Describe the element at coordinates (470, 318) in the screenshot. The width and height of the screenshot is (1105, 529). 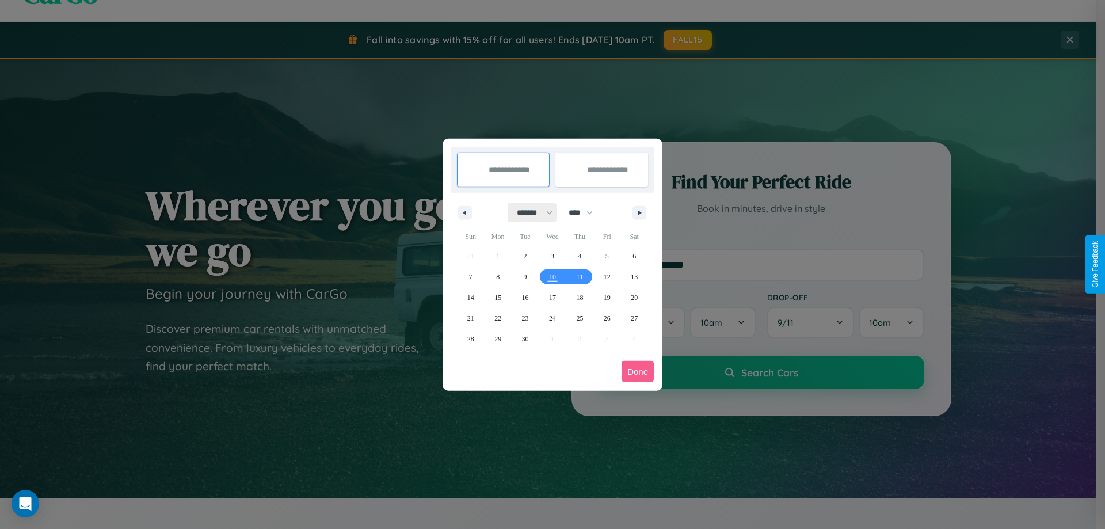
I see `button: 21` at that location.